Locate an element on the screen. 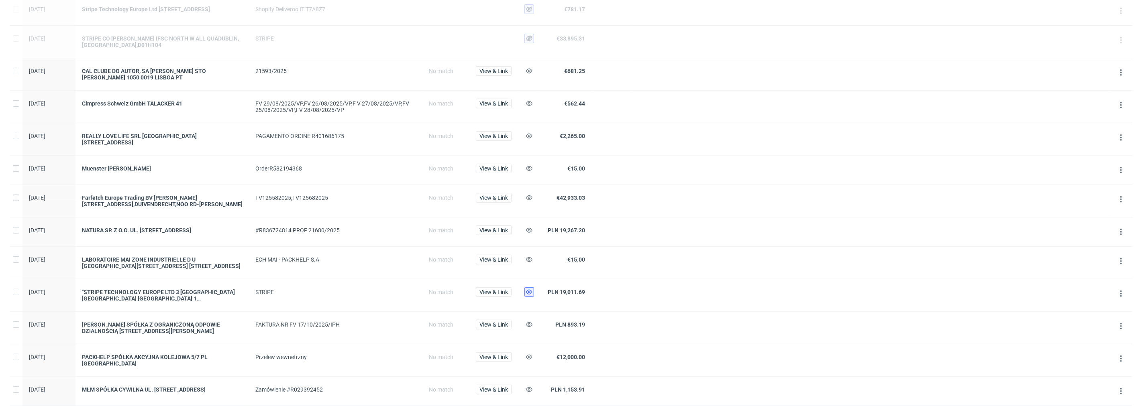 Image resolution: width=1142 pixels, height=406 pixels. div: STRIPE is located at coordinates (336, 39).